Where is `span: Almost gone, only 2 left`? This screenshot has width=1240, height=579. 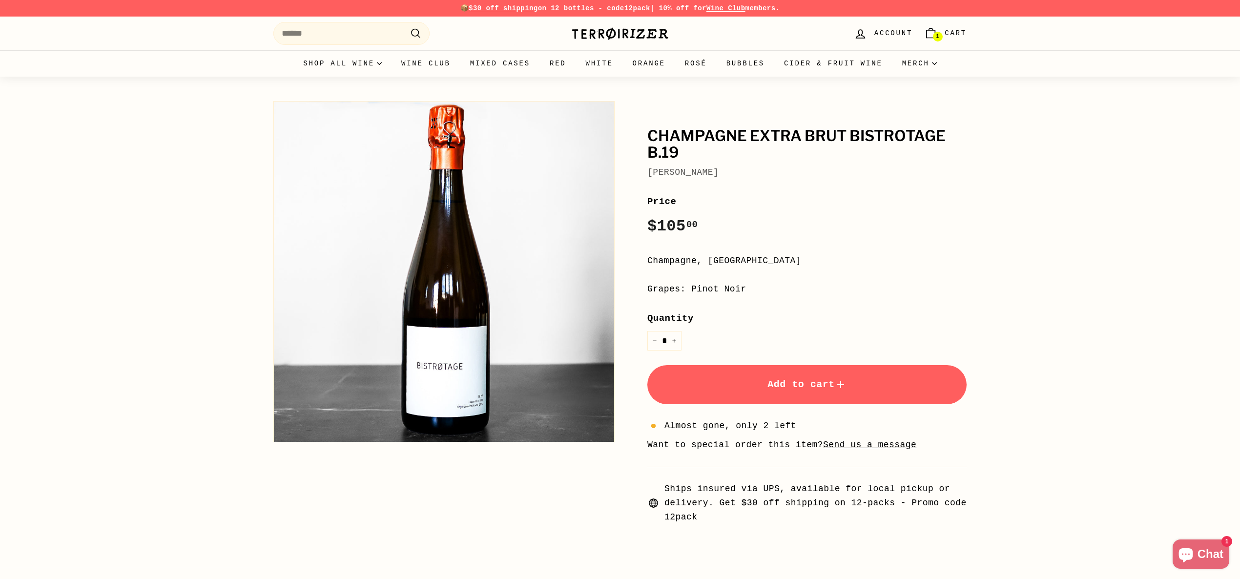 span: Almost gone, only 2 left is located at coordinates (730, 426).